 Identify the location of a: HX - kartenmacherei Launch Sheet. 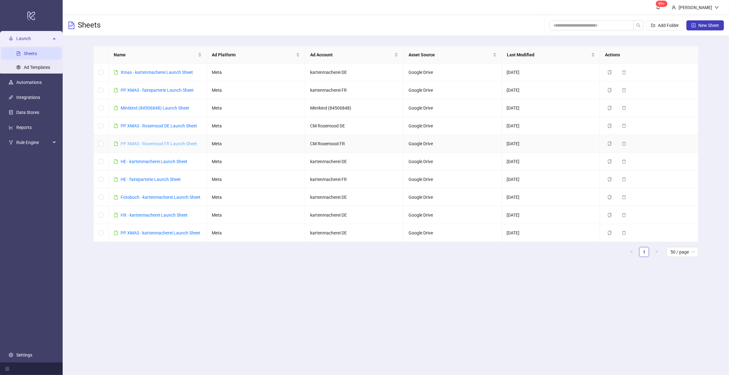
(154, 215).